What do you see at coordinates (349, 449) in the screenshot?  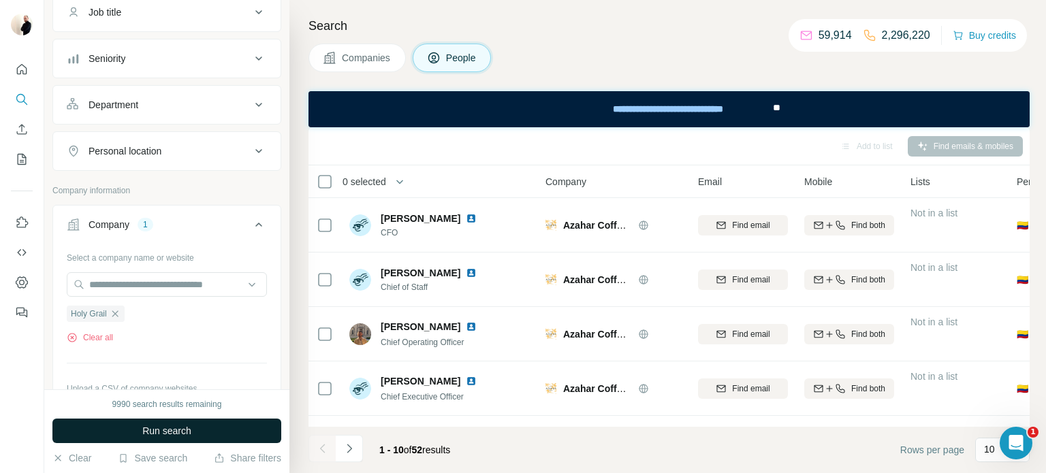 I see `button: Navigate to next page` at bounding box center [349, 449].